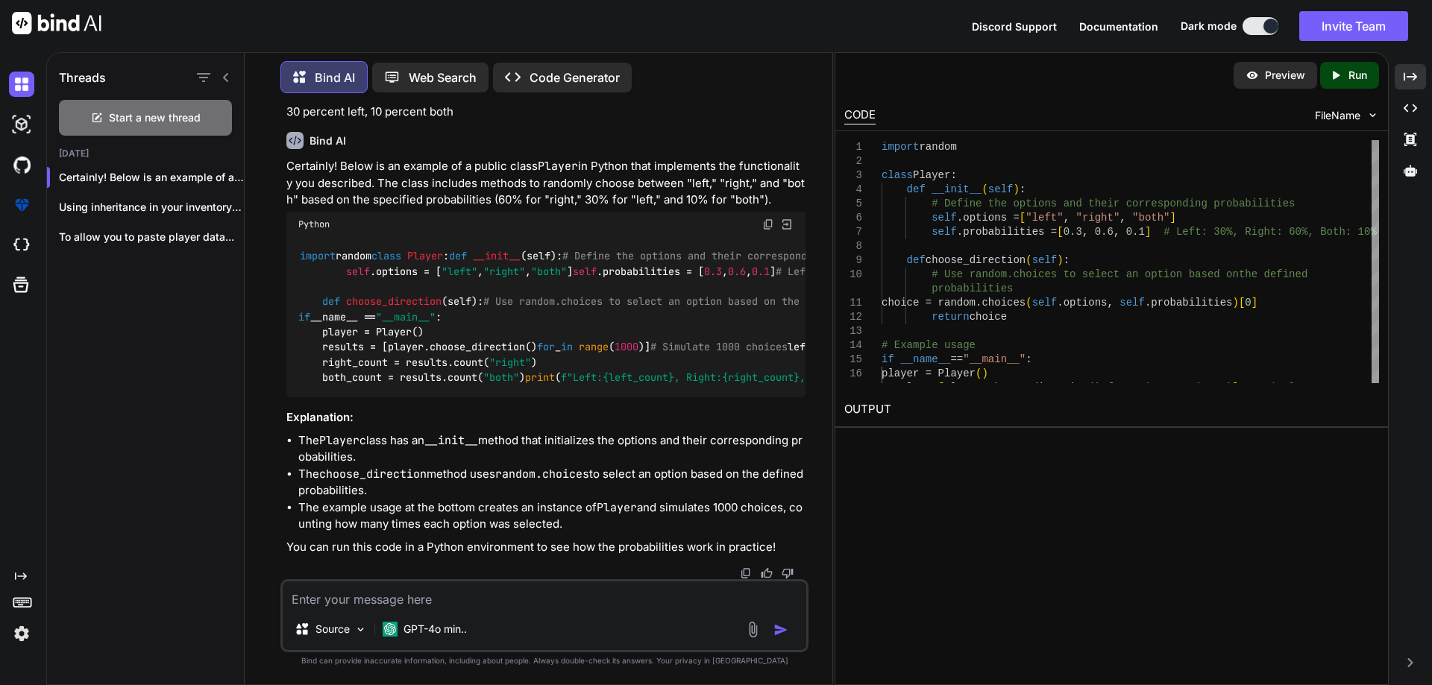  I want to click on span: .options =, so click(987, 218).